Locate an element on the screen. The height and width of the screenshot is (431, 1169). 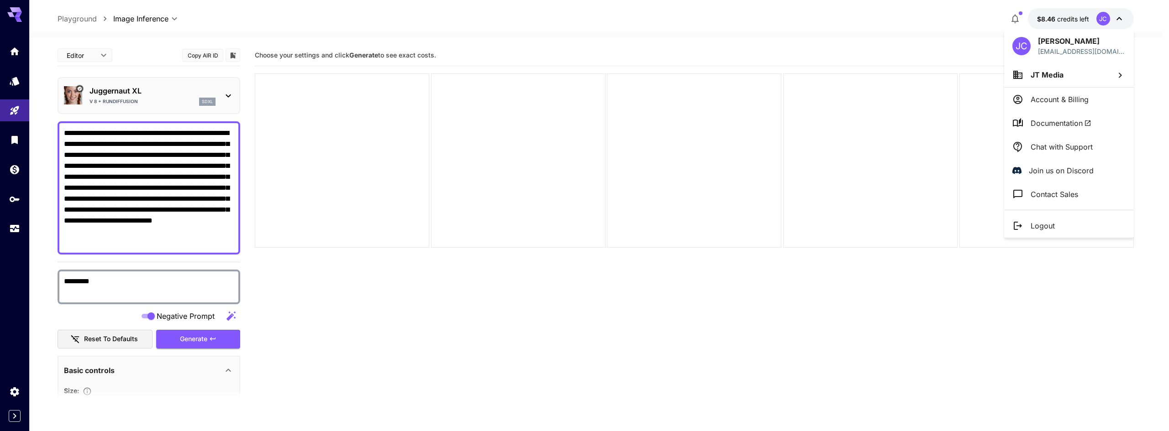
span: JT Media is located at coordinates (1047, 75).